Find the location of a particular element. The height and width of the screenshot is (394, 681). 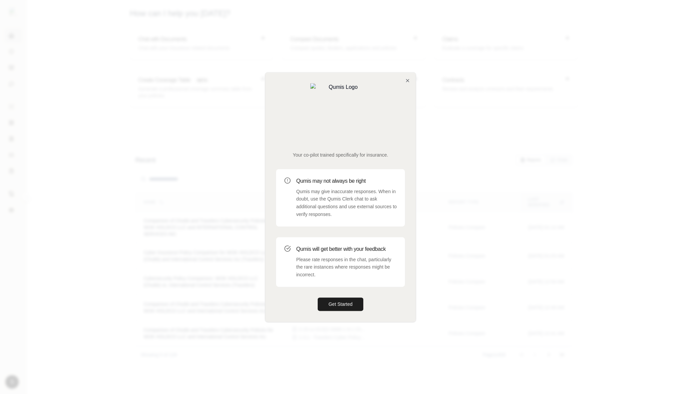

h3: Qumis will get better with your feedback is located at coordinates (346, 249).